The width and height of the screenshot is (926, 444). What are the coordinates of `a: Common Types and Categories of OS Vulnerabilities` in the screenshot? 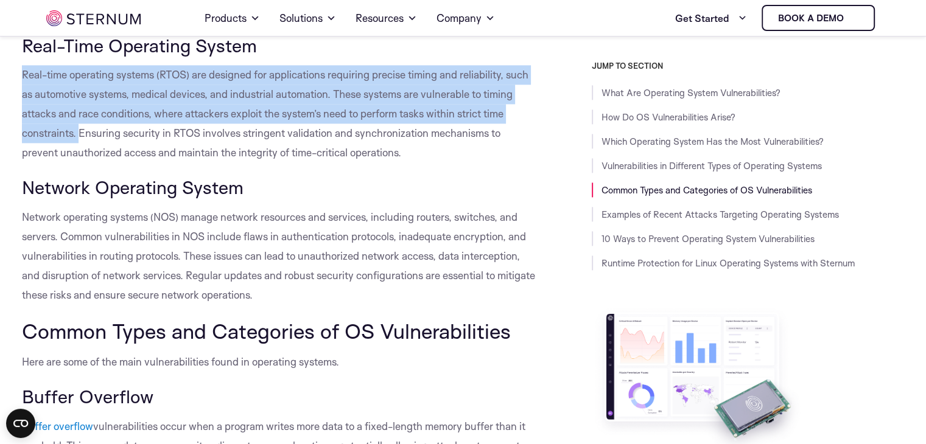 It's located at (707, 190).